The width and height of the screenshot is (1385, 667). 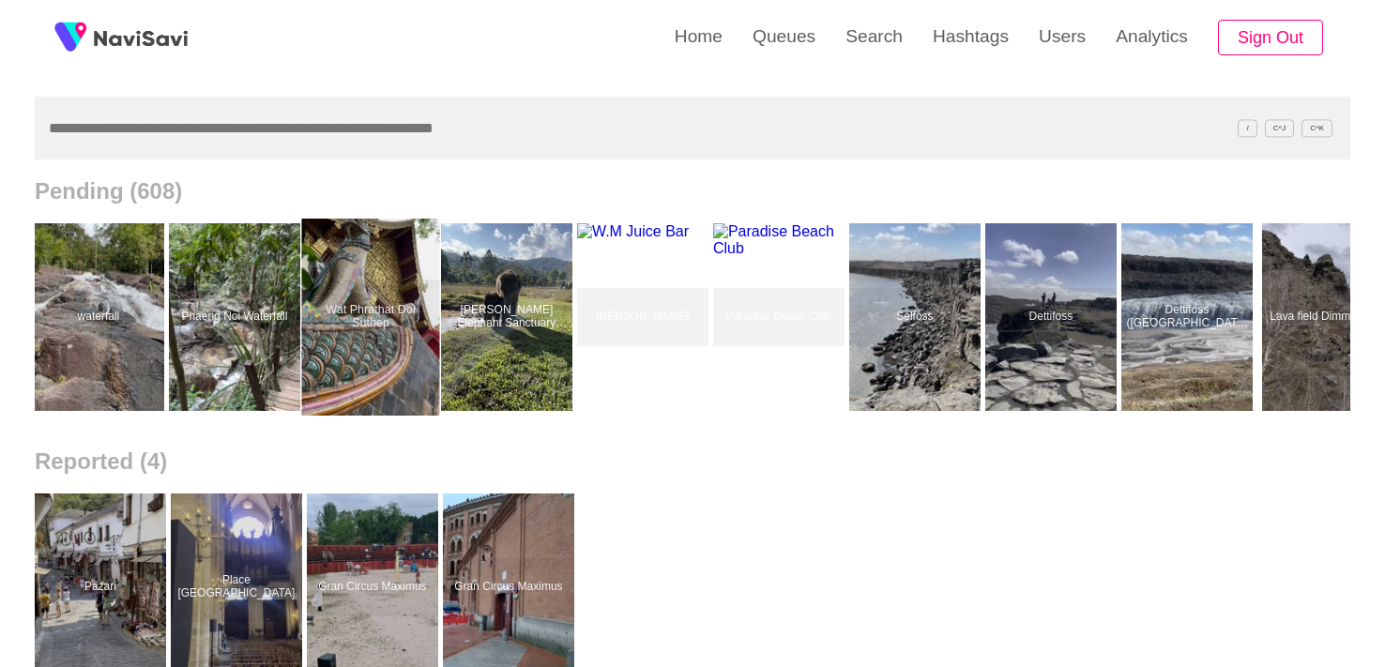 What do you see at coordinates (692, 462) in the screenshot?
I see `h2: Reported (4)` at bounding box center [692, 462].